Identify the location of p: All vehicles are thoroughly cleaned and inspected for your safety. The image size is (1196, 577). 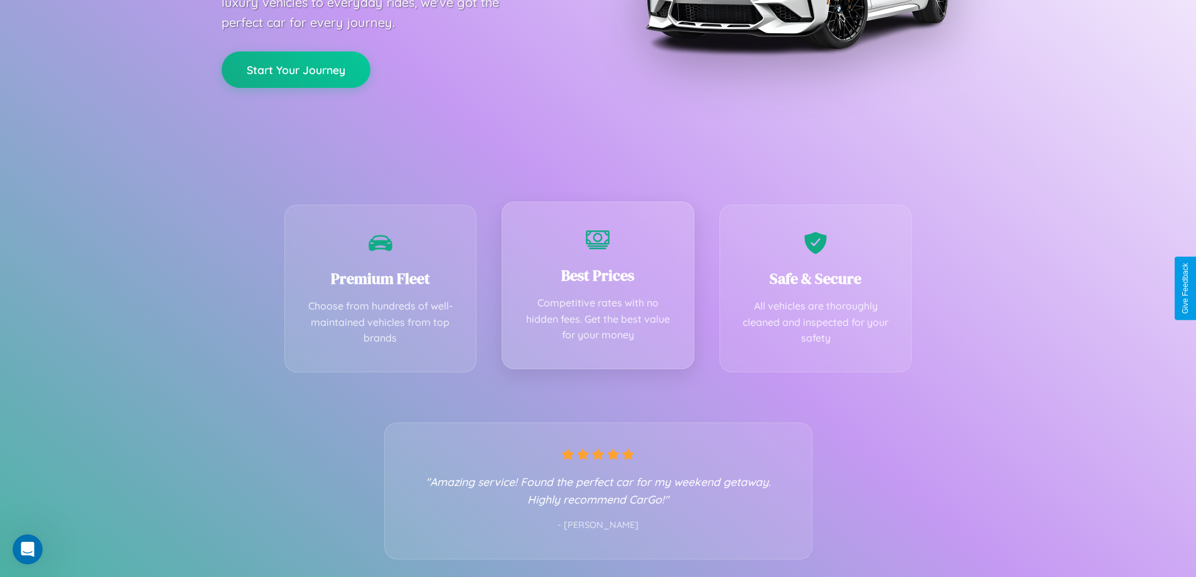
(816, 322).